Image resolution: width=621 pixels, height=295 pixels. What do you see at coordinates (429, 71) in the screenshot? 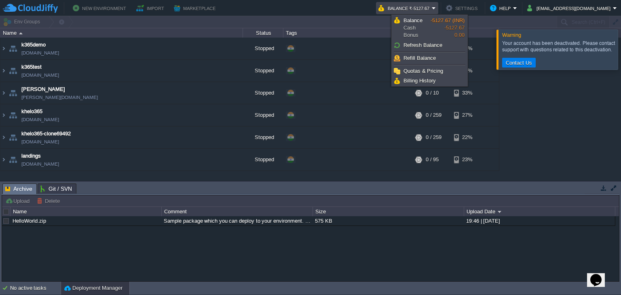
I see `a: Quotas & Pricing` at bounding box center [429, 71].